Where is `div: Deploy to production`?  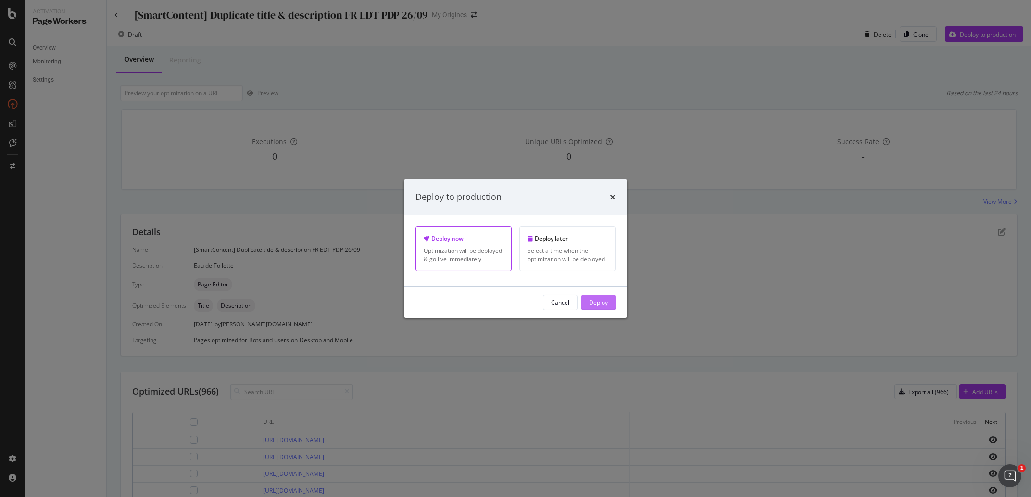
div: Deploy to production is located at coordinates (458, 197).